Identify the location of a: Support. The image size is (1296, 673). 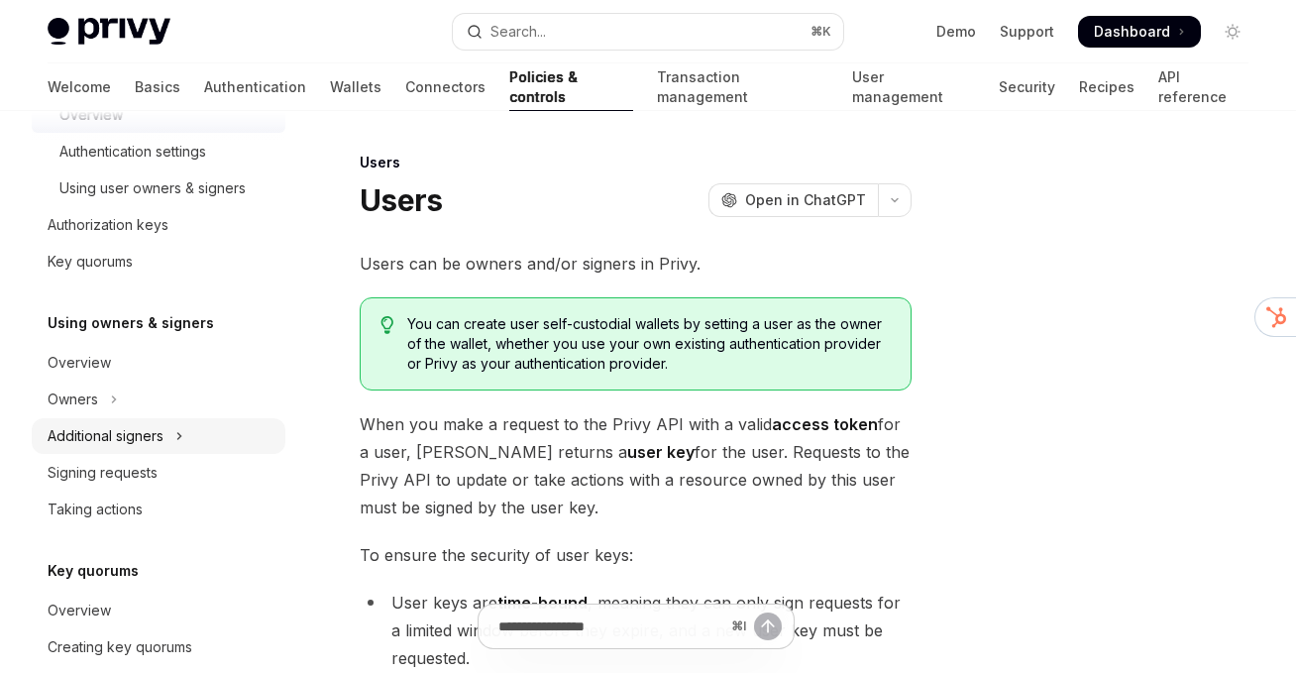
(1027, 32).